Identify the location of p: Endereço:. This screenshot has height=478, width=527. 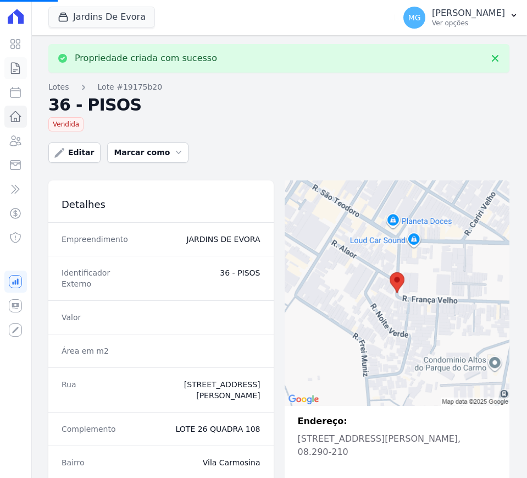
(398, 421).